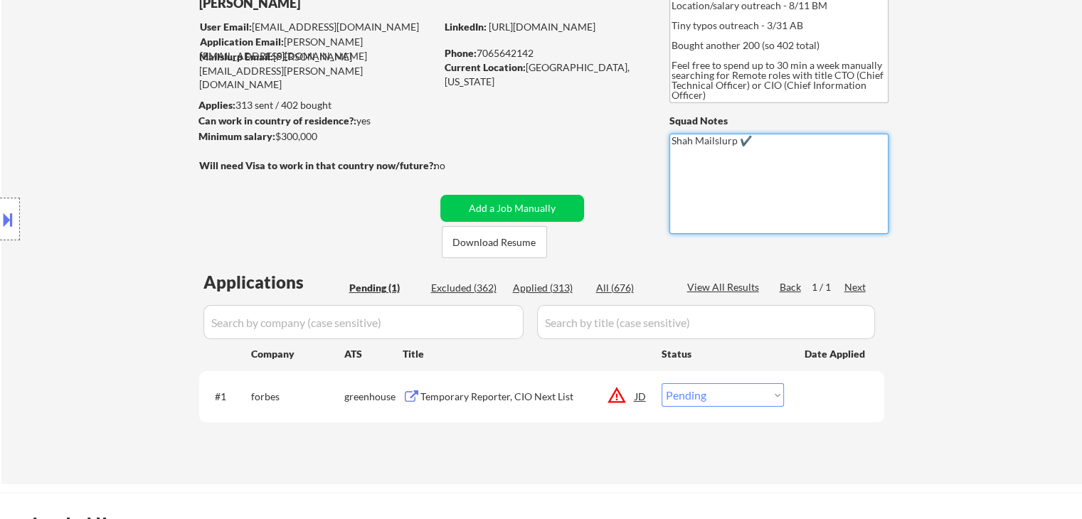 The width and height of the screenshot is (1082, 519). What do you see at coordinates (545, 53) in the screenshot?
I see `div: 7065642142` at bounding box center [545, 53].